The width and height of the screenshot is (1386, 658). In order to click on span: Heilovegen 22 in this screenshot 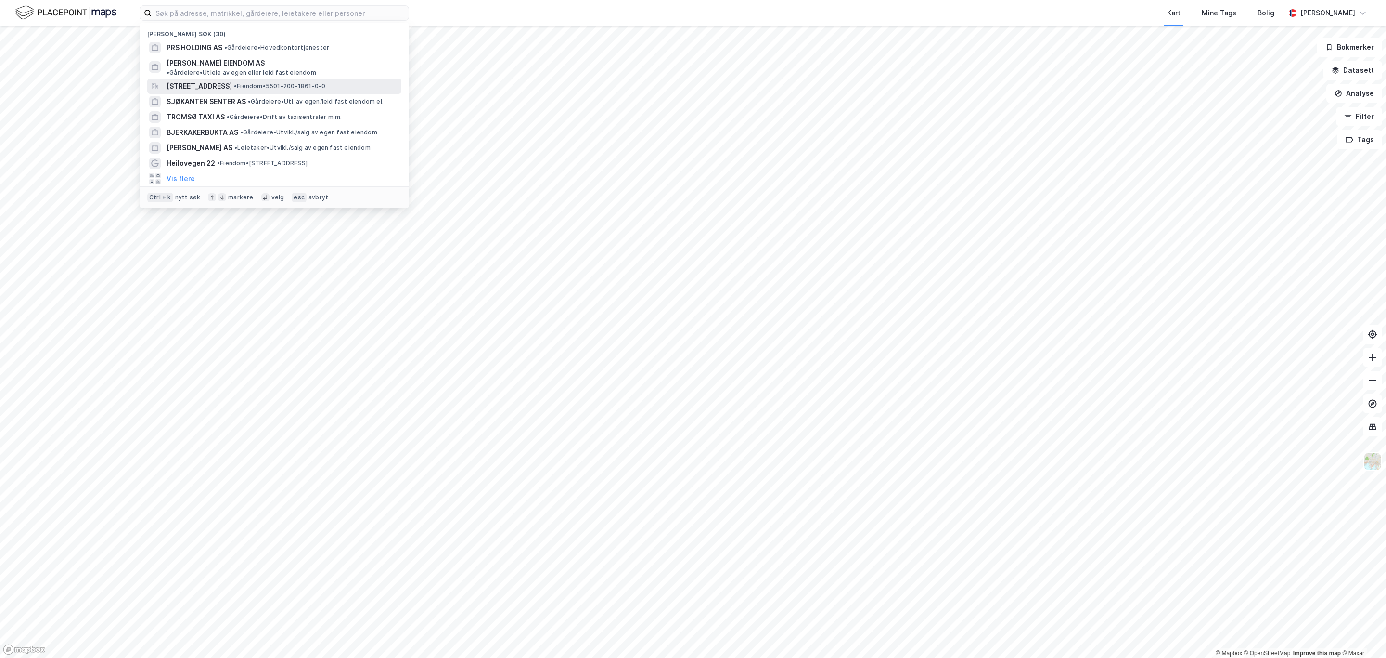, I will do `click(191, 163)`.